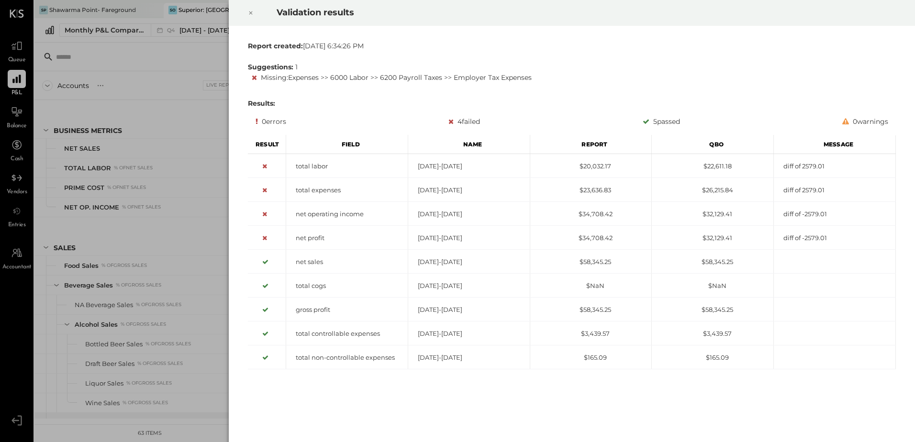 The image size is (915, 442). Describe the element at coordinates (469, 145) in the screenshot. I see `div: Name` at that location.